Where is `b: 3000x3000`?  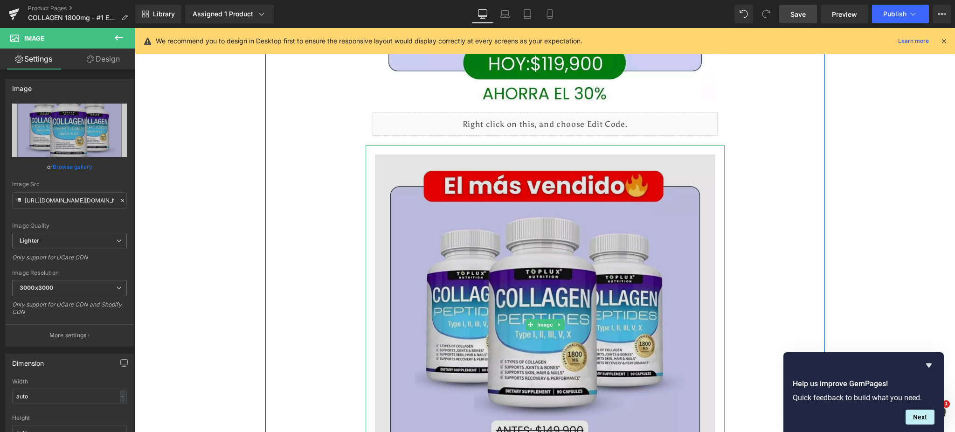 b: 3000x3000 is located at coordinates (36, 287).